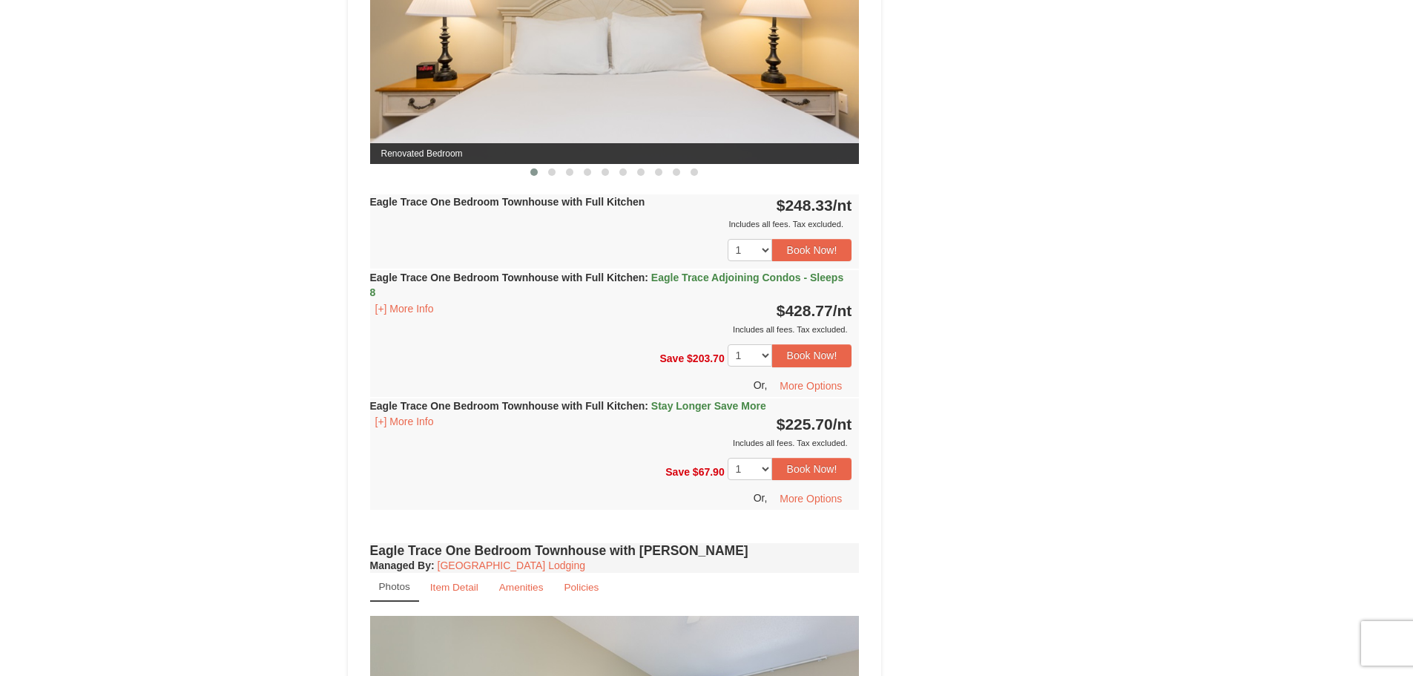 The image size is (1413, 676). What do you see at coordinates (522, 587) in the screenshot?
I see `small: Amenities` at bounding box center [522, 587].